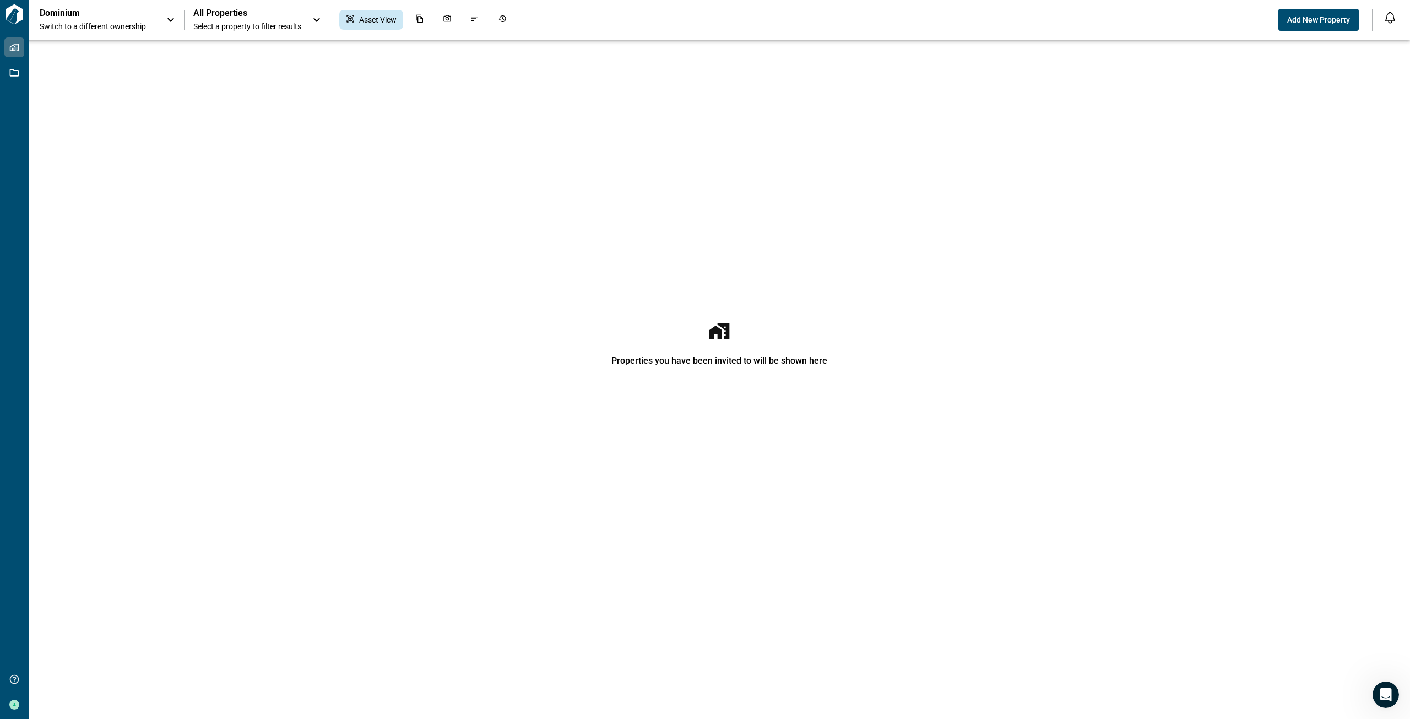 The image size is (1410, 719). Describe the element at coordinates (378, 20) in the screenshot. I see `span: Asset View` at that location.